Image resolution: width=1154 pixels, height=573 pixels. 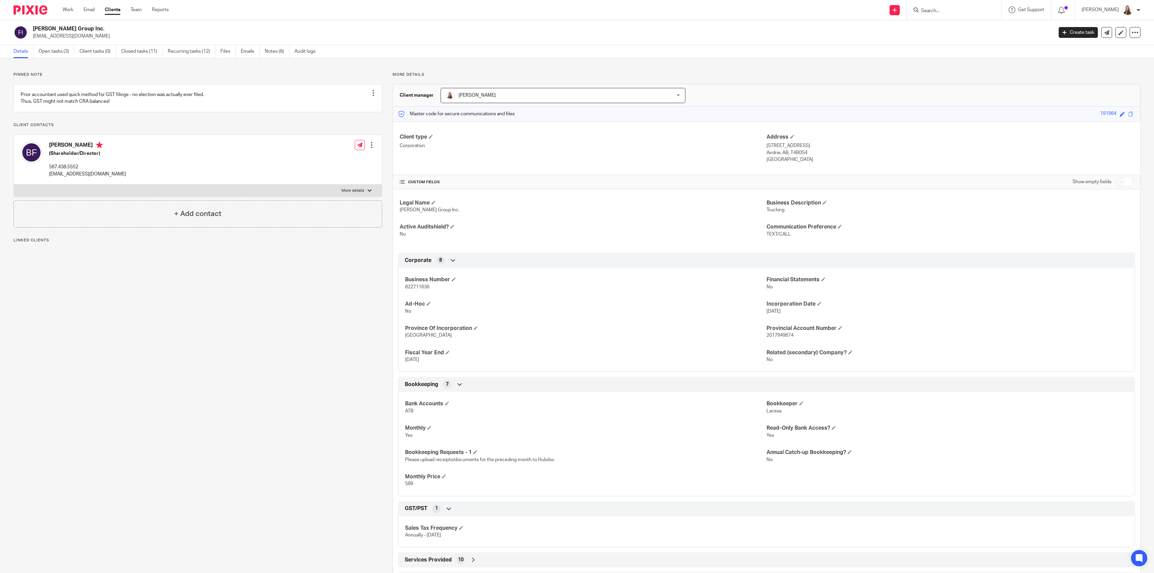 What do you see at coordinates (480, 460) in the screenshot?
I see `span: Please upload receipts/documents for the preceding month to Hubdoc` at bounding box center [480, 460].